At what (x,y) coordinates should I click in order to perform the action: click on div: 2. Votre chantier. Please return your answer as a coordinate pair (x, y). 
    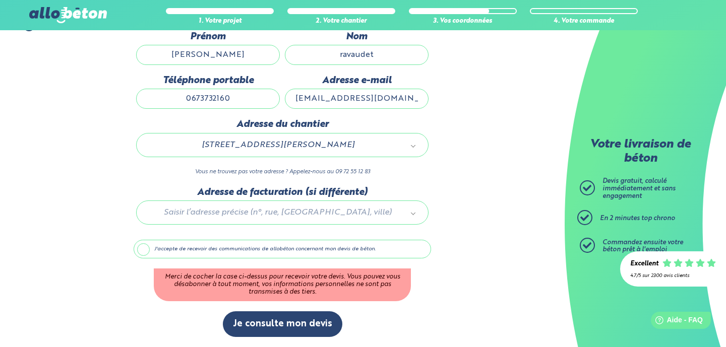
    Looking at the image, I should click on (341, 21).